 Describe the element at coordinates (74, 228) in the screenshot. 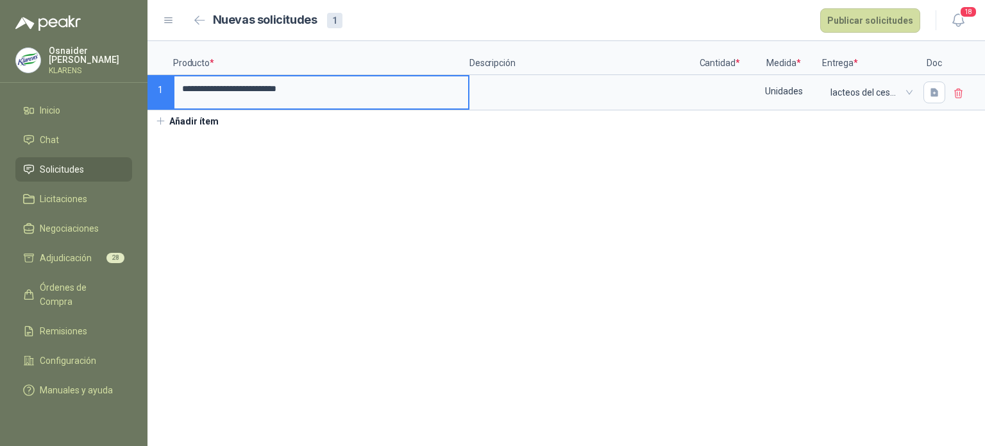

I see `a: Negociaciones` at that location.